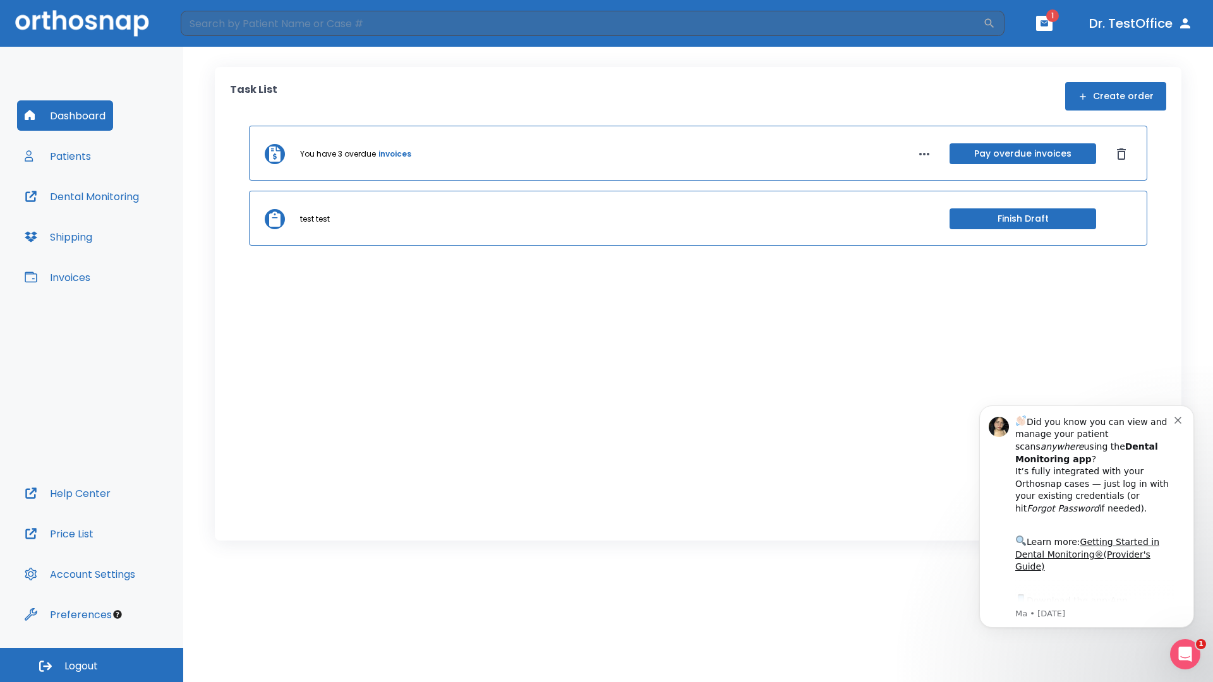 The image size is (1213, 682). Describe the element at coordinates (68, 615) in the screenshot. I see `a: Preferences` at that location.